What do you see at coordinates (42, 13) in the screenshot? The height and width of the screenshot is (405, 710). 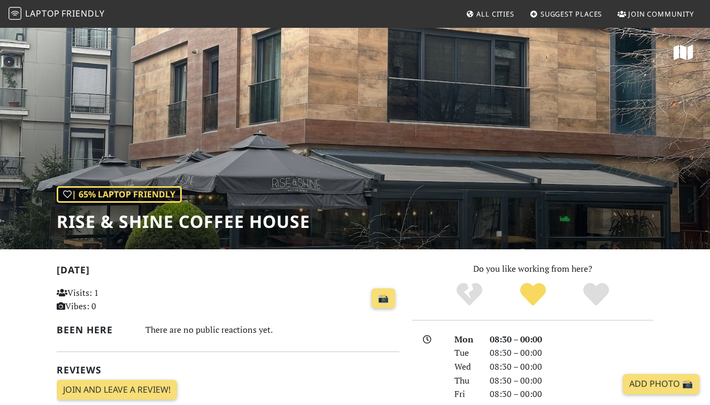 I see `span: Laptop` at bounding box center [42, 13].